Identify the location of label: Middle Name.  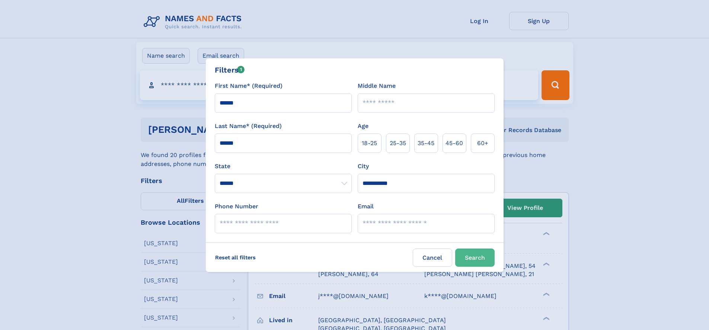
(377, 86).